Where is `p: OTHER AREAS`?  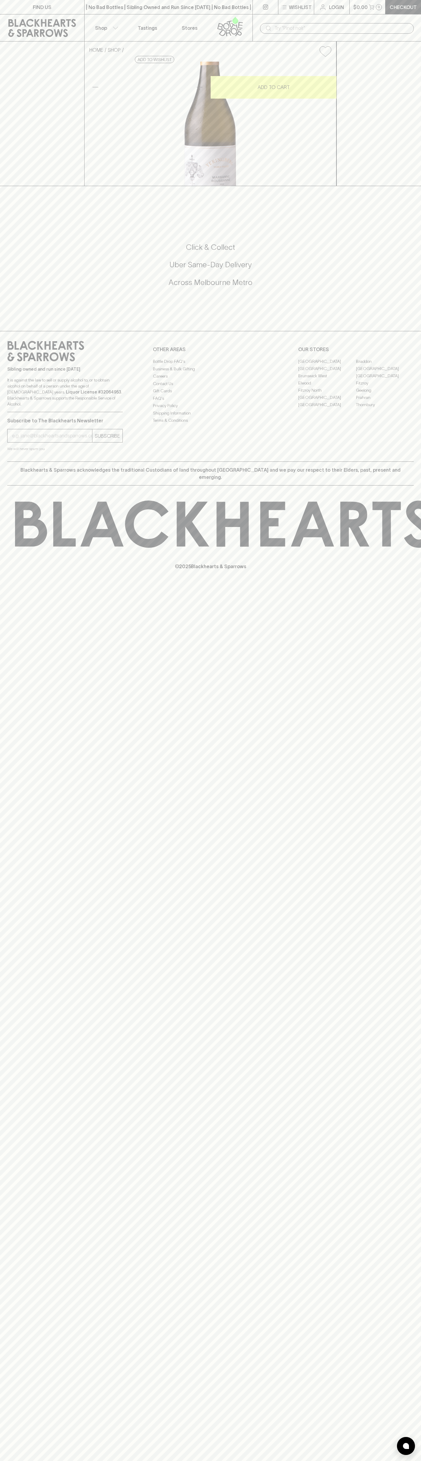
p: OTHER AREAS is located at coordinates (210, 349).